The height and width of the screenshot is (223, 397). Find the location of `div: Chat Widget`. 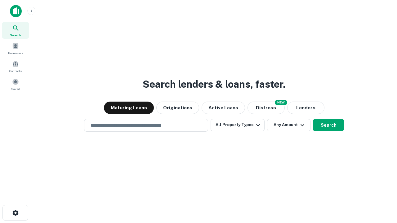

div: Chat Widget is located at coordinates (382, 189).